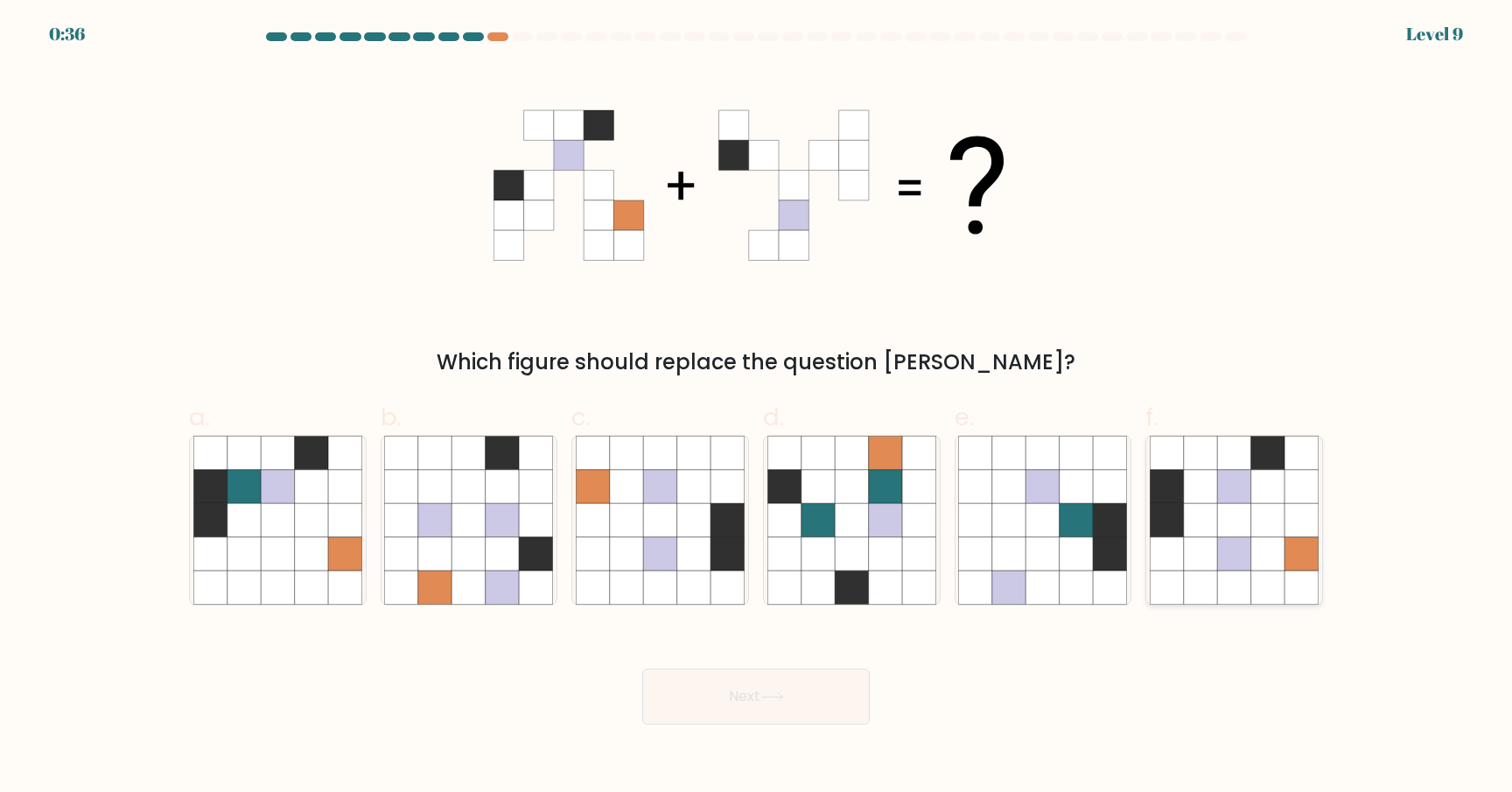 This screenshot has height=792, width=1512. Describe the element at coordinates (756, 697) in the screenshot. I see `button: Next` at that location.